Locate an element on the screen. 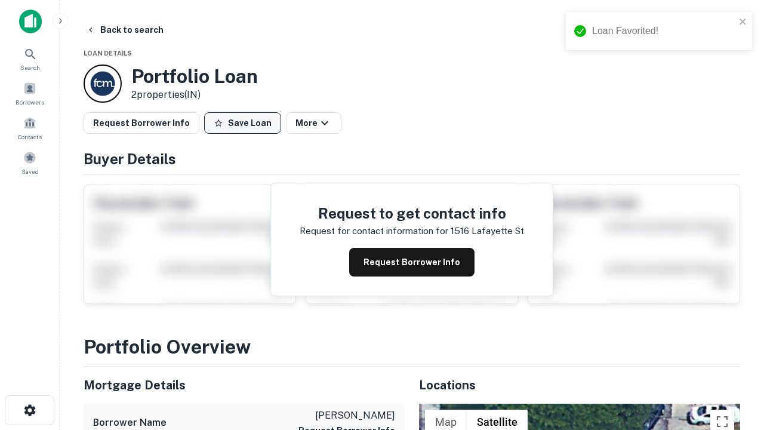  div: Chat Widget is located at coordinates (734, 325).